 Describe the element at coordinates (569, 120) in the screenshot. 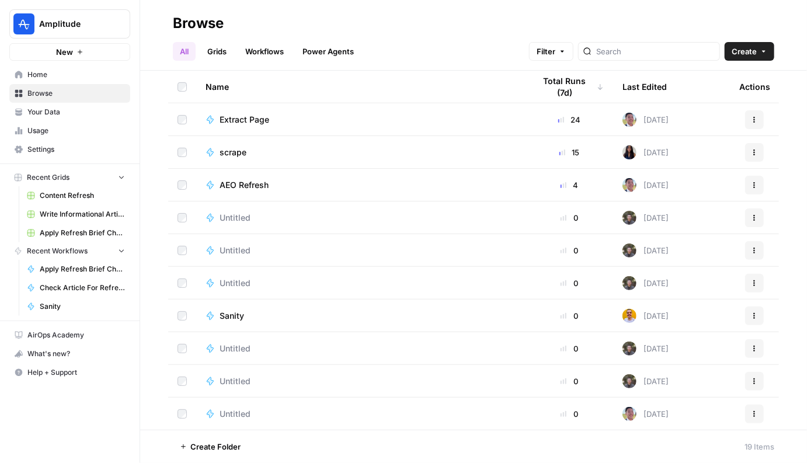

I see `div: 24` at that location.